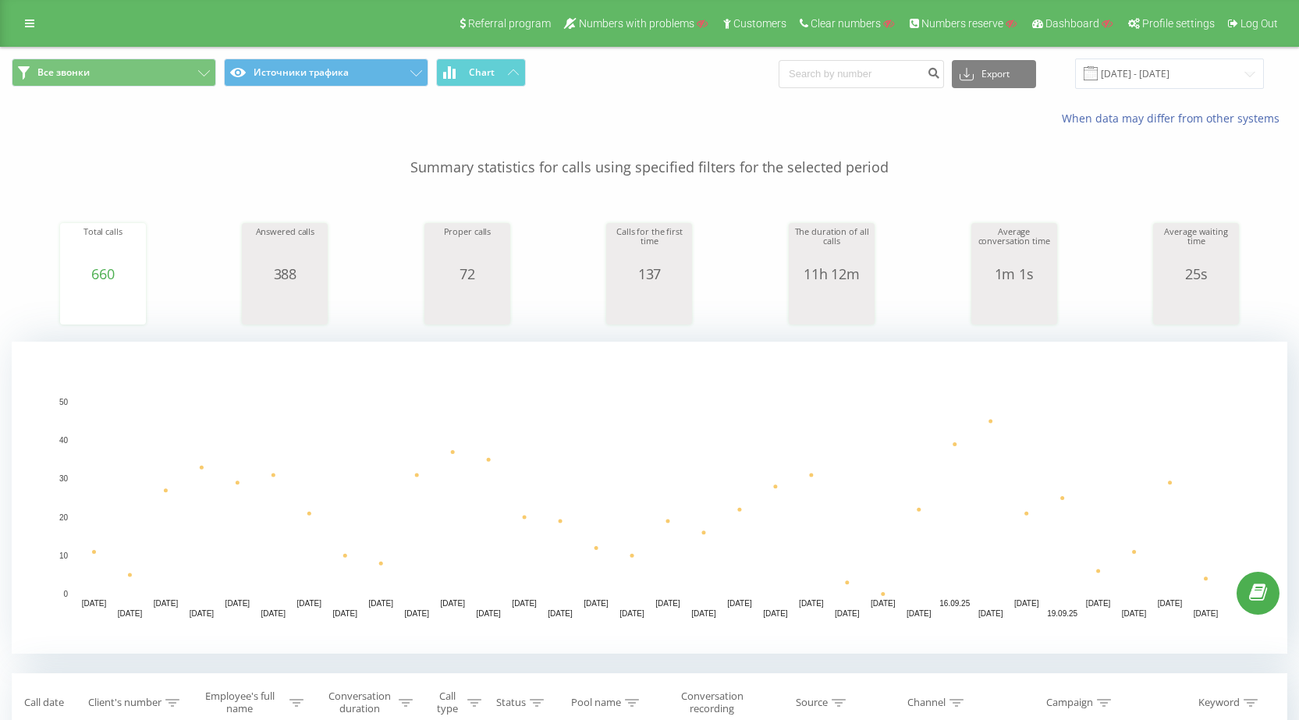 This screenshot has height=720, width=1299. I want to click on div: Average conversation time, so click(1015, 247).